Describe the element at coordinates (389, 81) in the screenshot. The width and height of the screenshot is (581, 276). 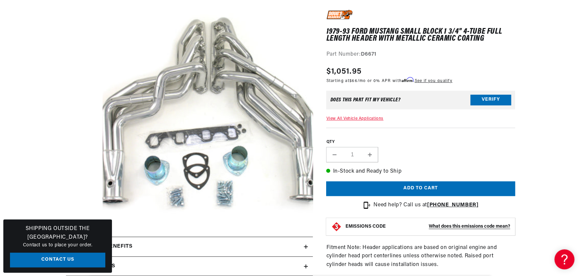
I see `p: Starting at /mo or 0% APR with .` at that location.